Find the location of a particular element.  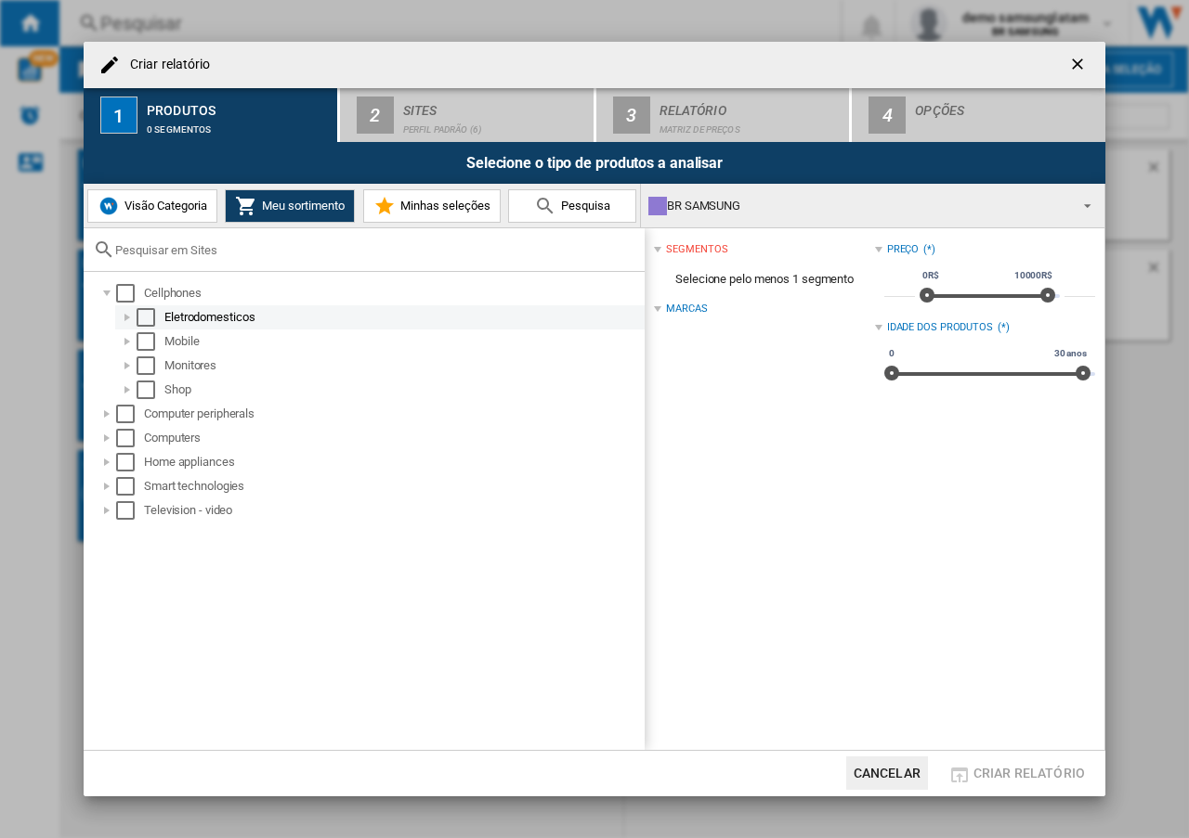

div: Marcas is located at coordinates (686, 309).